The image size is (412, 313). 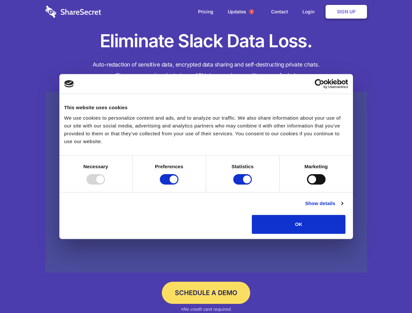 I want to click on div: This website uses cookies, so click(x=206, y=108).